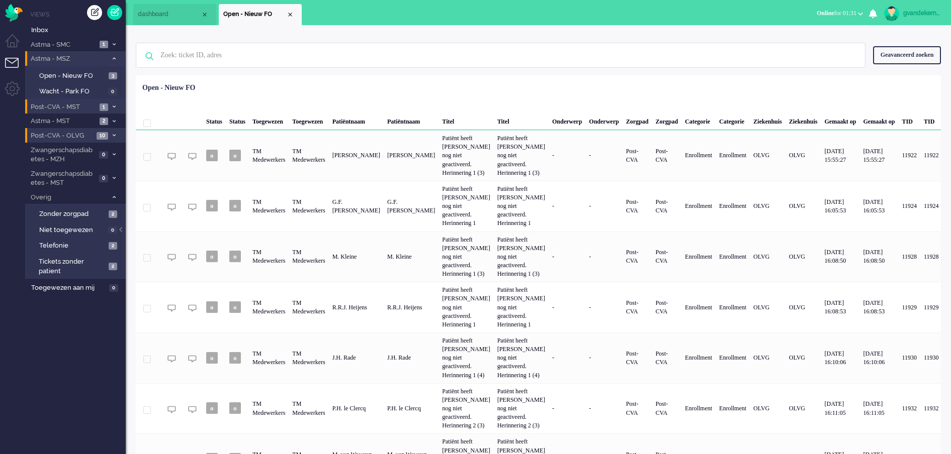 This screenshot has width=951, height=454. Describe the element at coordinates (62, 155) in the screenshot. I see `span: Zwangerschapsdiabetes - MZH` at that location.